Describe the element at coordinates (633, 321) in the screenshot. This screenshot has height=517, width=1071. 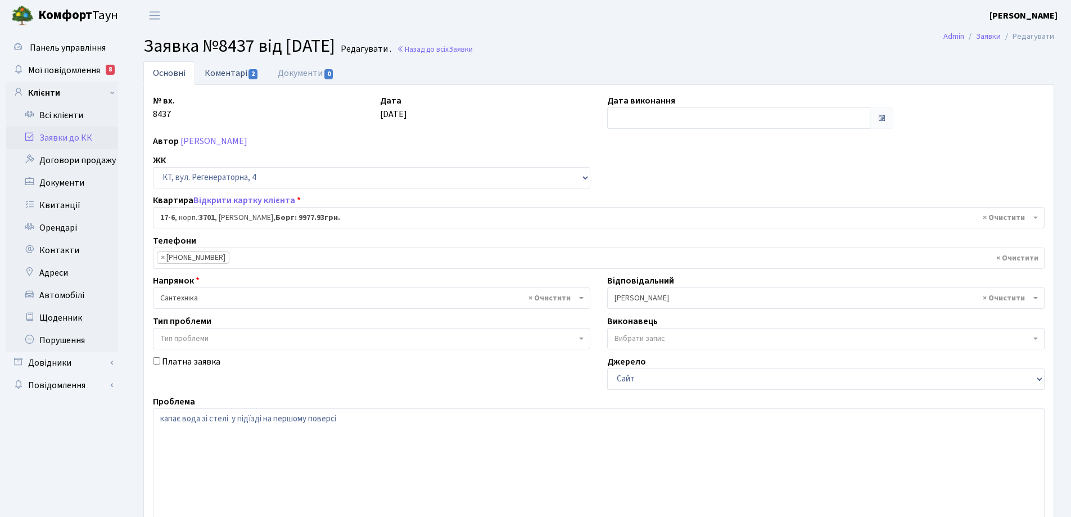
I see `label: Виконавець` at that location.